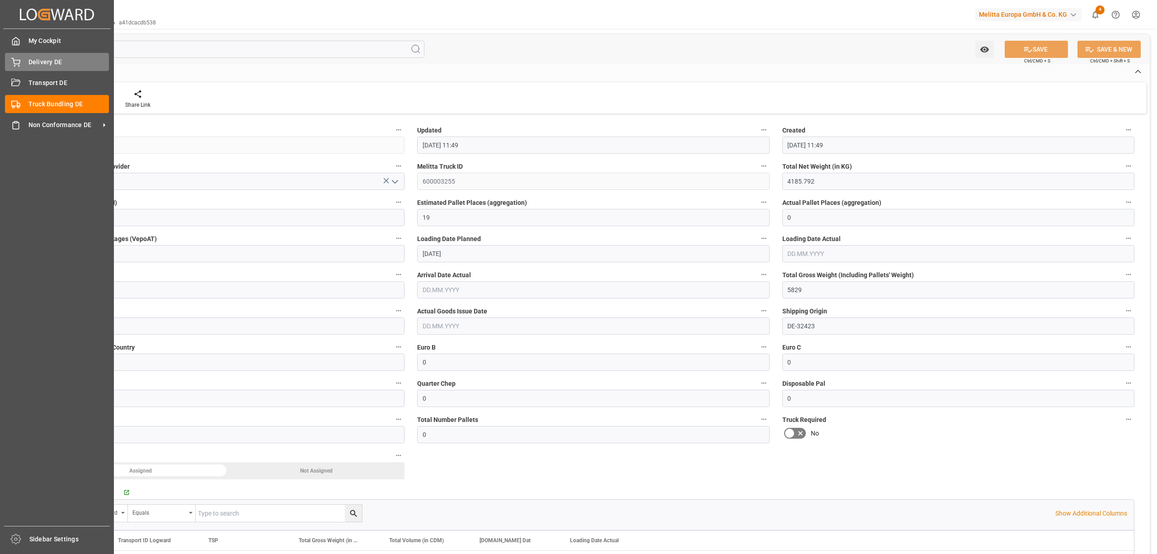 The width and height of the screenshot is (1157, 554). I want to click on button: show 4 new notifications, so click(1095, 14).